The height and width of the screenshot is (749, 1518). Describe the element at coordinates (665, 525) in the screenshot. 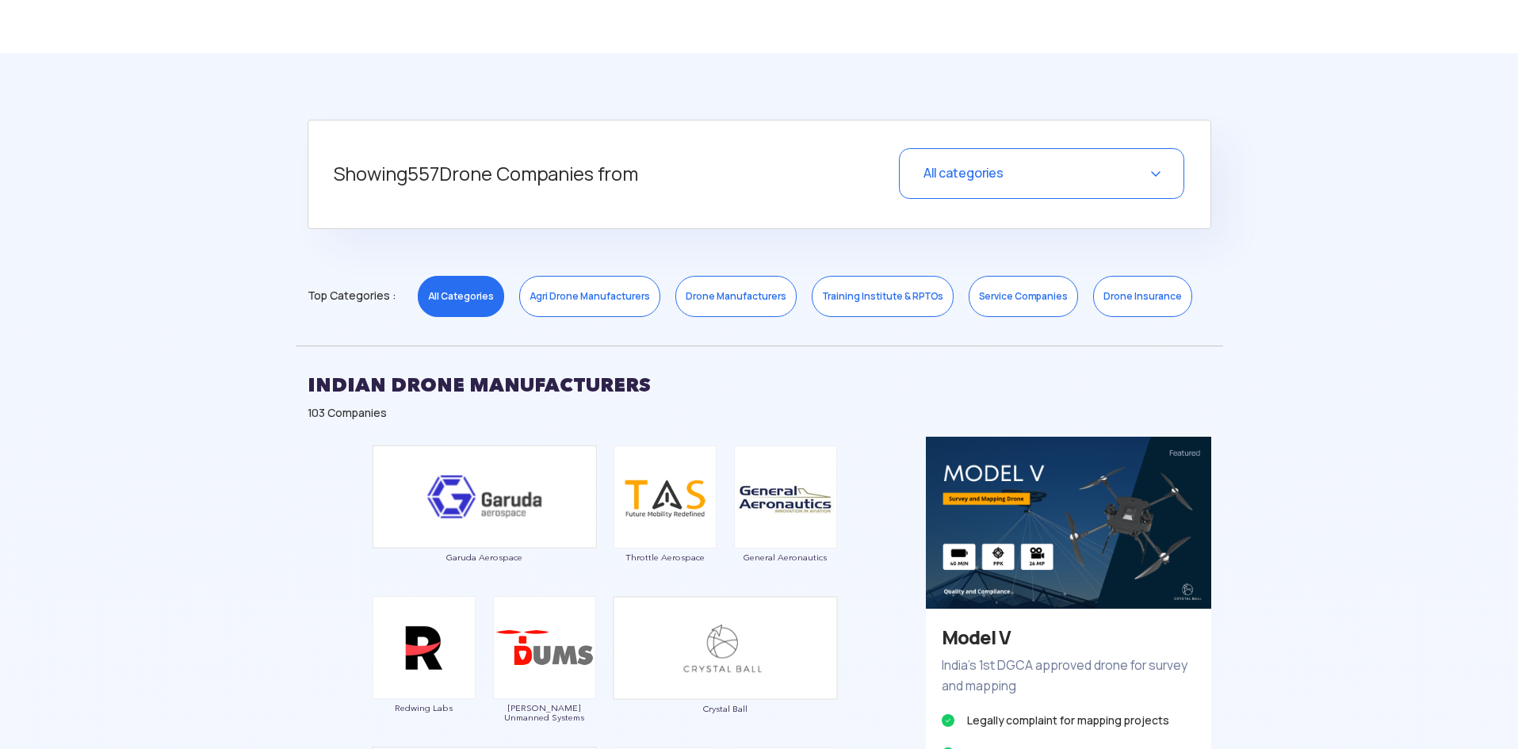

I see `a: Throttle Aerospace` at that location.